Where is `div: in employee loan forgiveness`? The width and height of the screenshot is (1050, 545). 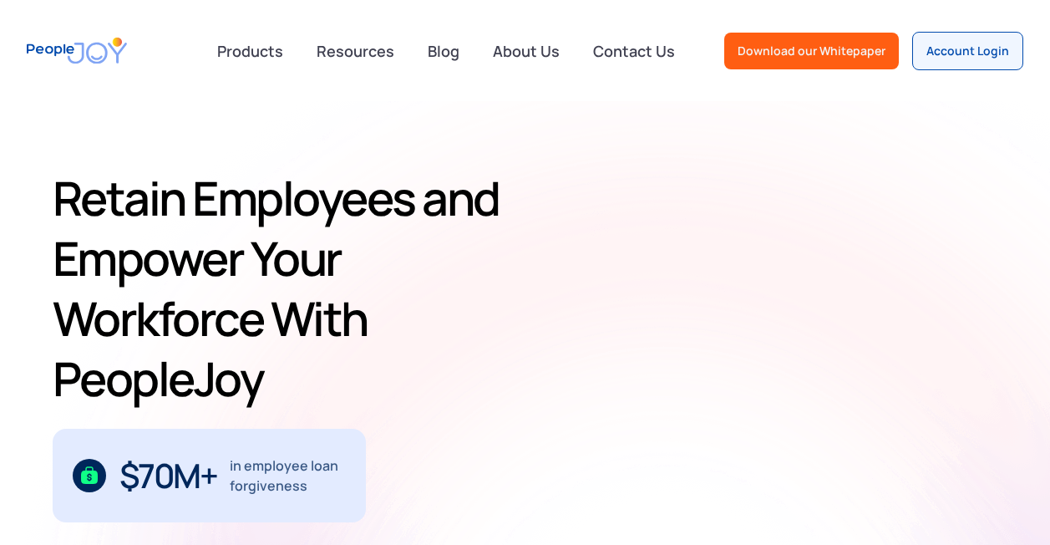 div: in employee loan forgiveness is located at coordinates (287, 475).